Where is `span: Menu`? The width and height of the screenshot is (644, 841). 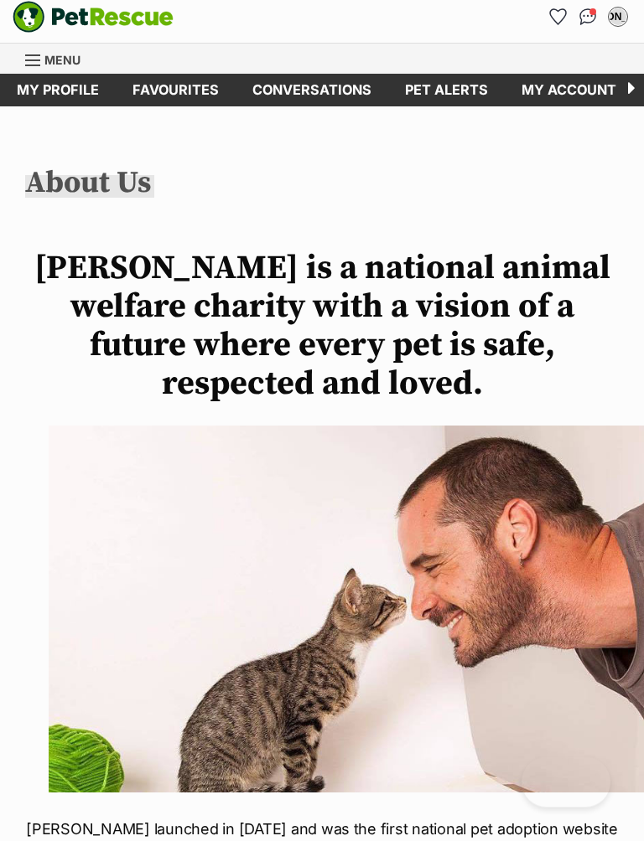 span: Menu is located at coordinates (62, 60).